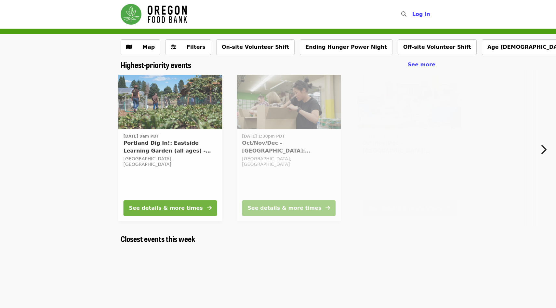  I want to click on span: Highest-priority events, so click(156, 64).